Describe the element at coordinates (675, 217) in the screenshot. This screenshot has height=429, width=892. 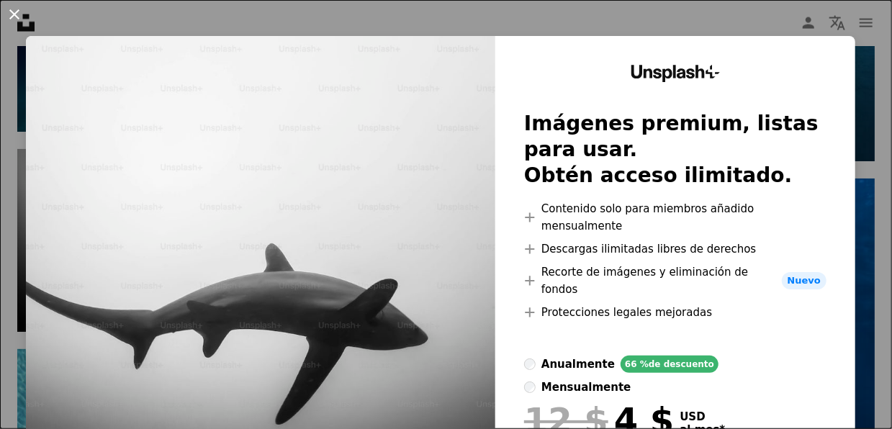
I see `li: Contenido solo para miembros añadido mensualmente` at that location.